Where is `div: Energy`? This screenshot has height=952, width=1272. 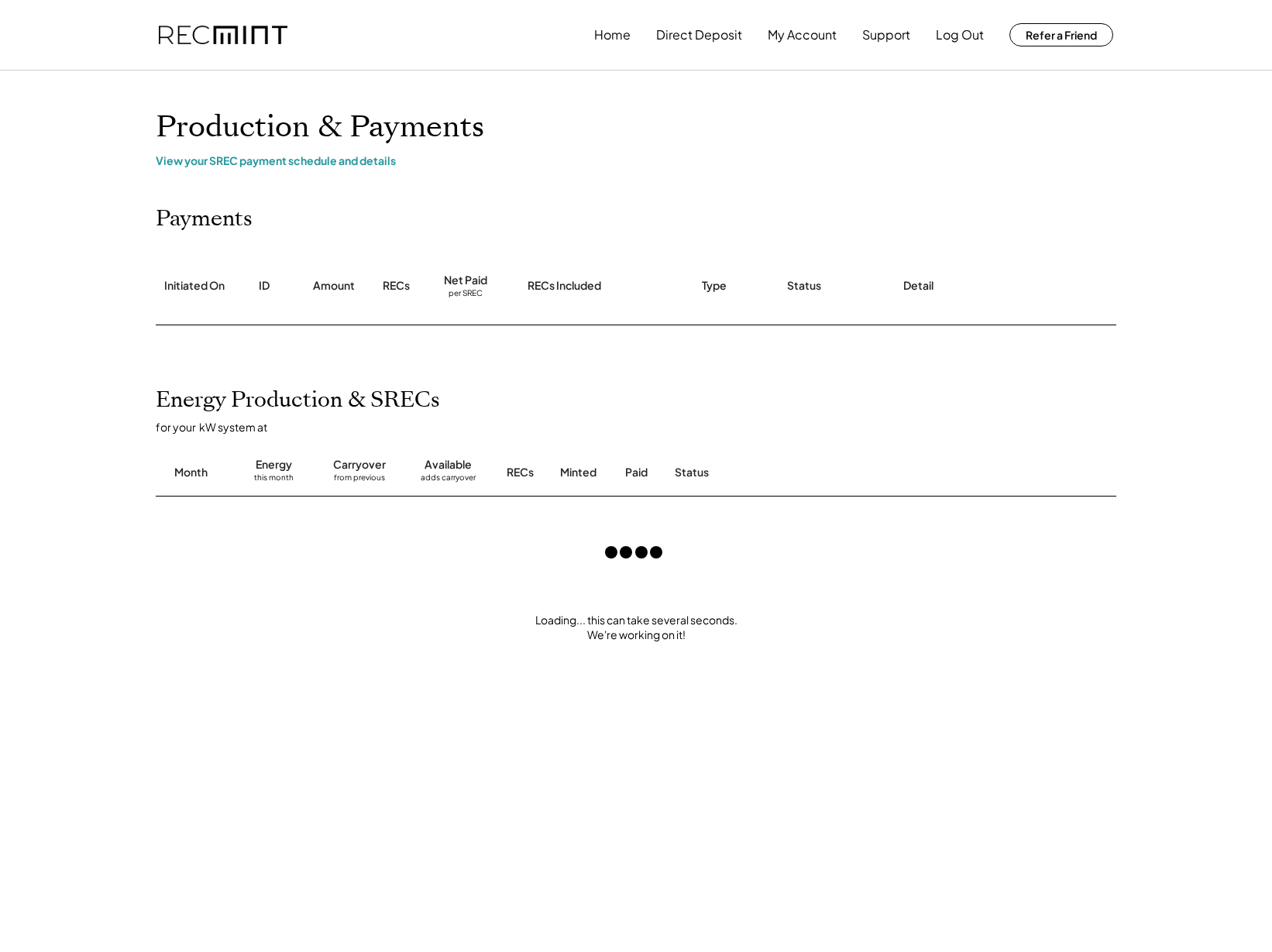
div: Energy is located at coordinates (273, 465).